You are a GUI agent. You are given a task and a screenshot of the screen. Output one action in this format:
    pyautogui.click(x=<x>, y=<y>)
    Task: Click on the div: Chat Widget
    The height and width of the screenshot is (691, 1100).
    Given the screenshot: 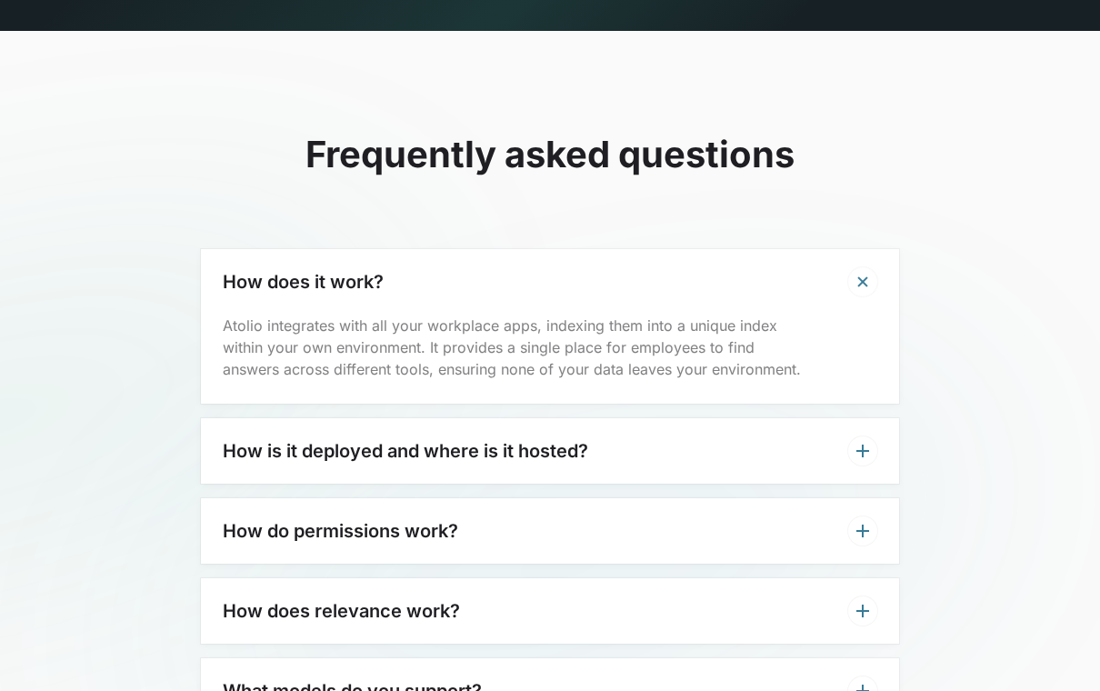 What is the action you would take?
    pyautogui.click(x=1055, y=647)
    